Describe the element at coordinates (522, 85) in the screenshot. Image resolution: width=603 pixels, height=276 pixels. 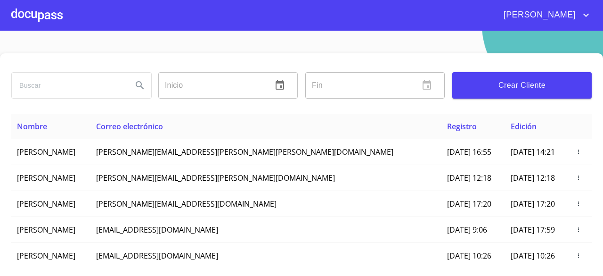
I see `button: Crear Cliente` at that location.